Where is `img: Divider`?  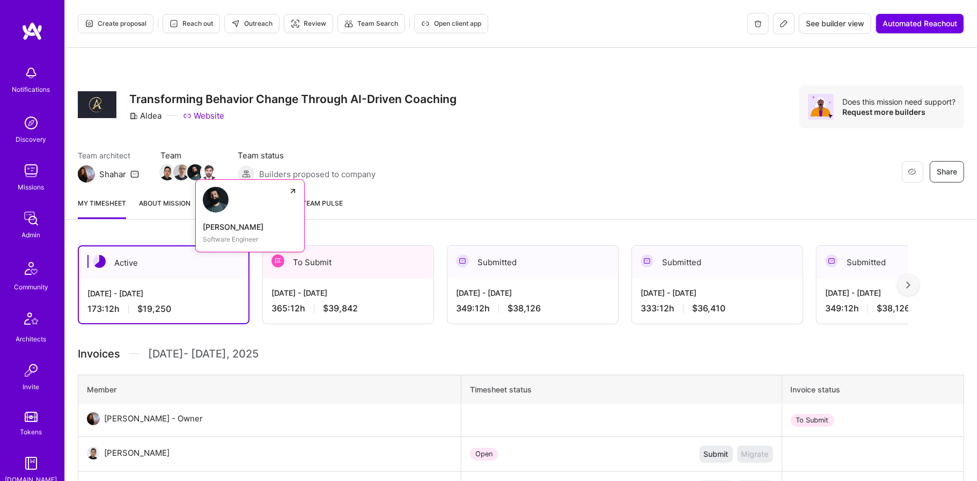
img: Divider is located at coordinates (134, 353).